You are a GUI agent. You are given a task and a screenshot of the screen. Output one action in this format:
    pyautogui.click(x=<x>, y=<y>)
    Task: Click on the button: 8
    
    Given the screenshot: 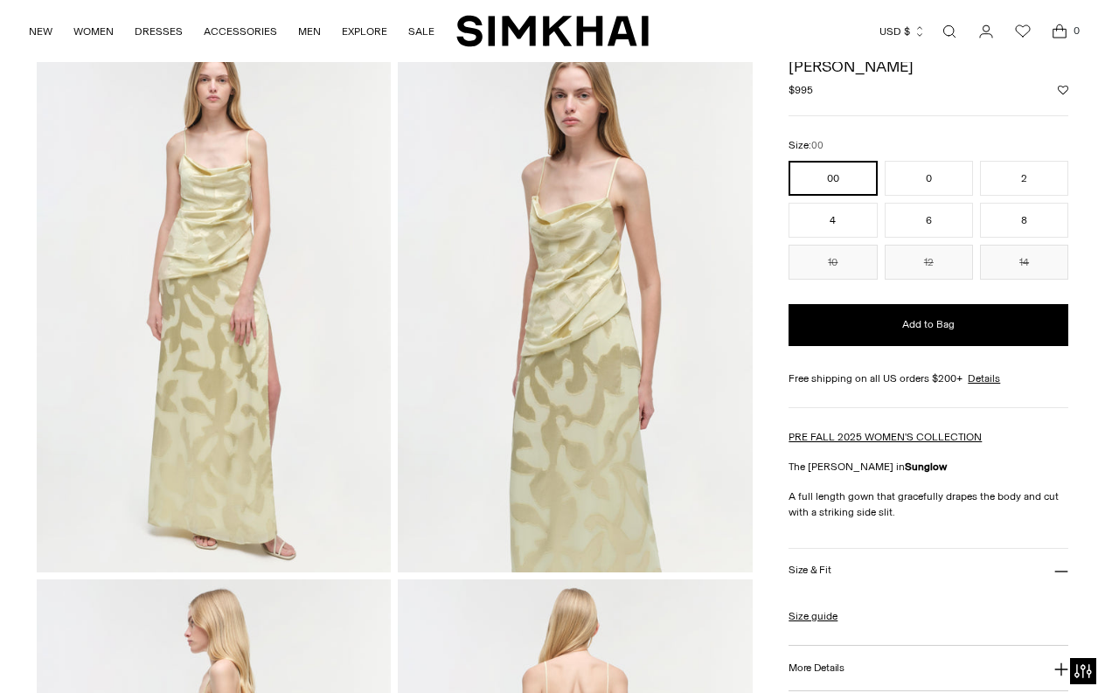 What is the action you would take?
    pyautogui.click(x=1024, y=220)
    